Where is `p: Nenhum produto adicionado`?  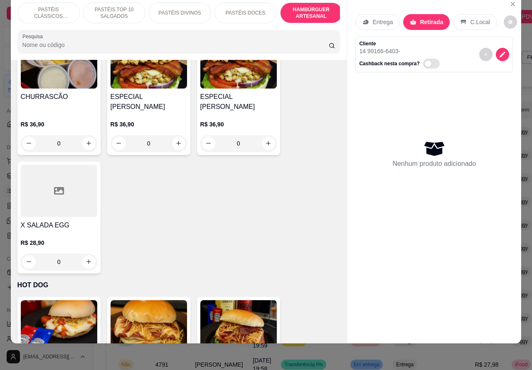
p: Nenhum produto adicionado is located at coordinates (434, 164).